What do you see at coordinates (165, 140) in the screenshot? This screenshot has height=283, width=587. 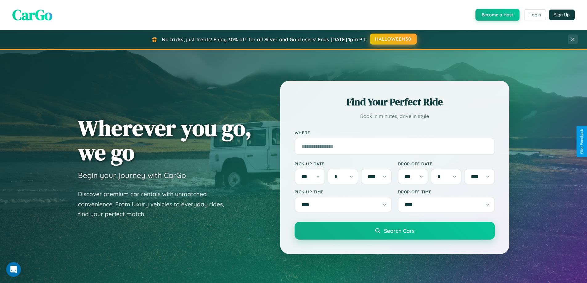 I see `h1: Wherever you go, we go` at bounding box center [165, 140].